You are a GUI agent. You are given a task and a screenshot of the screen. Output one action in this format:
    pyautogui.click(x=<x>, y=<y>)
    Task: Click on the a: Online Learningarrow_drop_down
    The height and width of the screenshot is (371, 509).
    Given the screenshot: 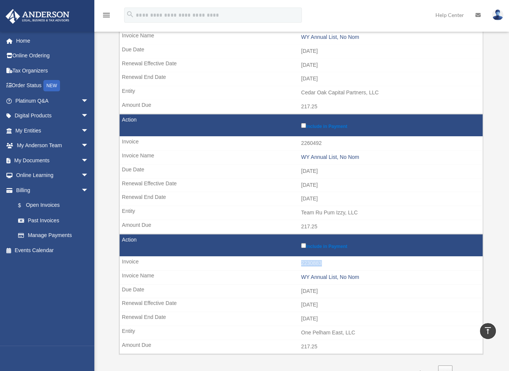 What is the action you would take?
    pyautogui.click(x=52, y=175)
    